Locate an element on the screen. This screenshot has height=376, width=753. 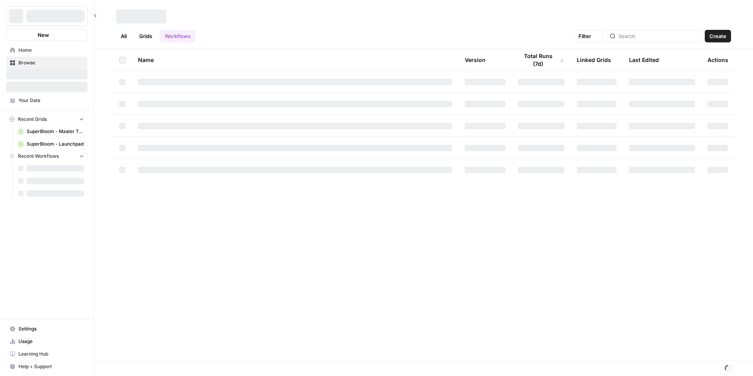
div: Total Runs (7d) is located at coordinates (542, 60).